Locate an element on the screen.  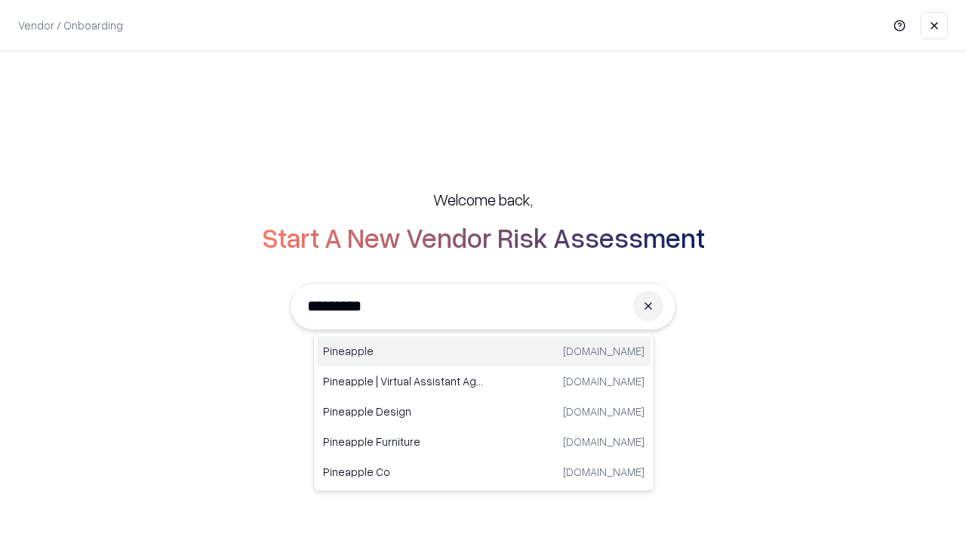
p: Pineapple | Virtual Assistant Agency is located at coordinates (403, 380).